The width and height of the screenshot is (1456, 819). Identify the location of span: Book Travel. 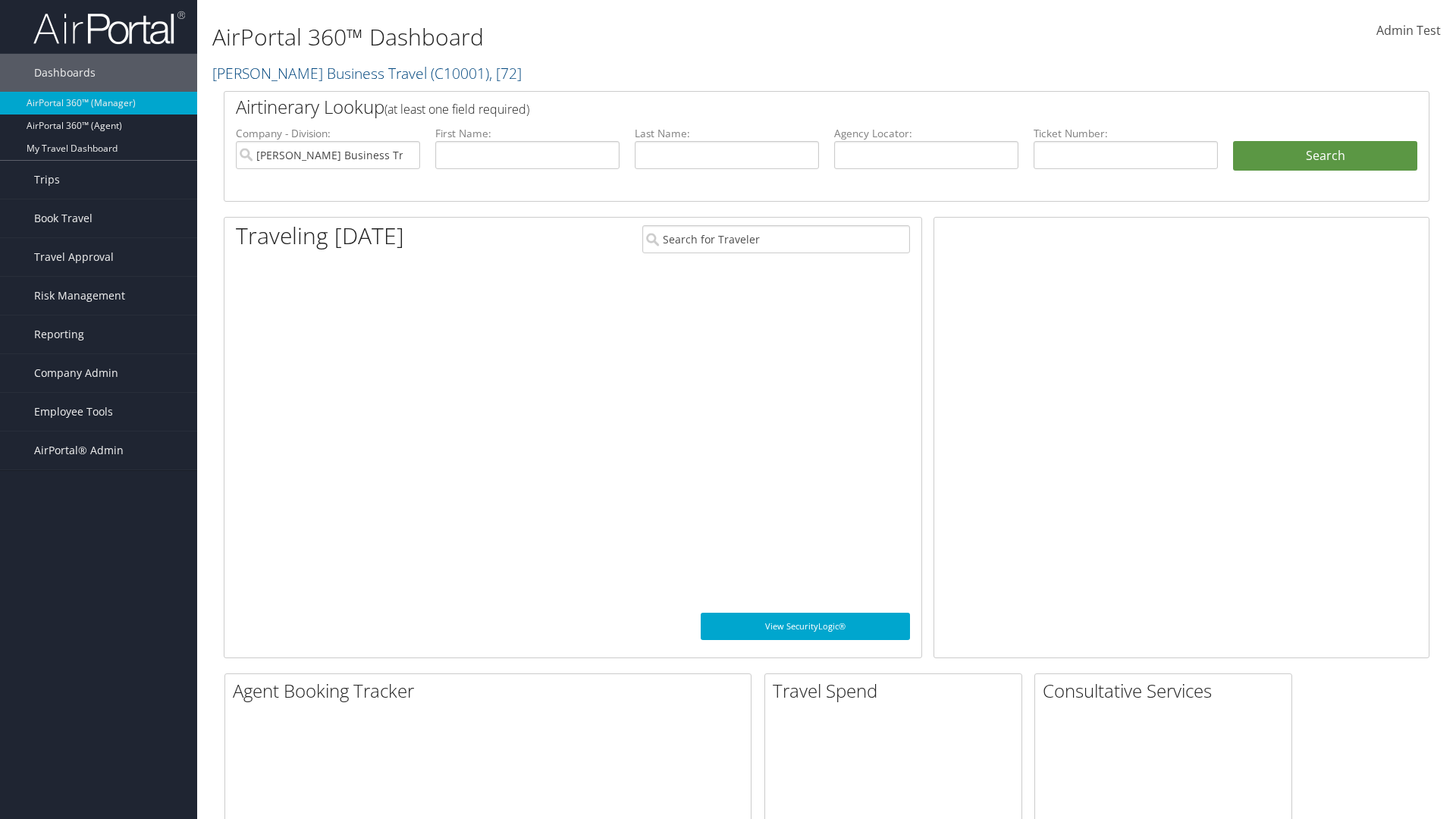
(63, 219).